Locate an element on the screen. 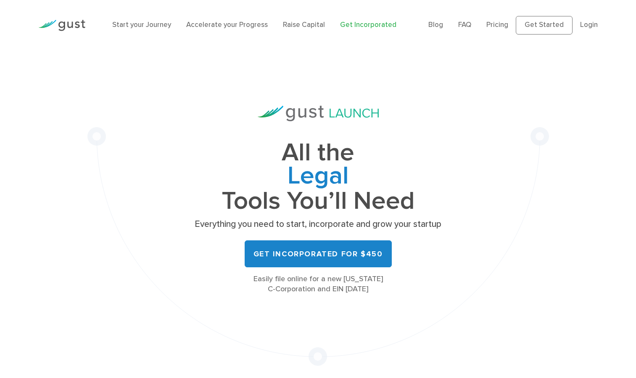 The height and width of the screenshot is (378, 636). h1: All the Tools You’ll Need is located at coordinates (318, 177).